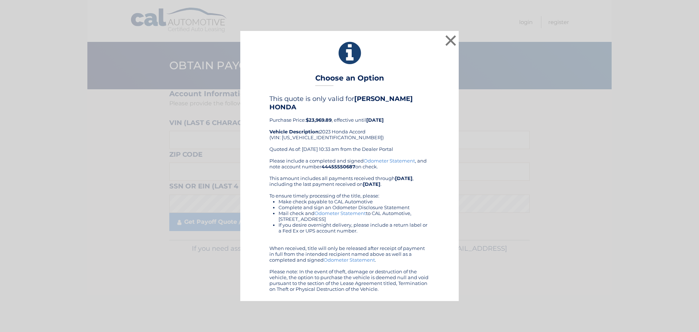 The image size is (699, 332). What do you see at coordinates (354, 228) in the screenshot?
I see `li: If you desire overnight delivery, please include a return label or a Fed Ex or UPS account number.` at bounding box center [354, 228].